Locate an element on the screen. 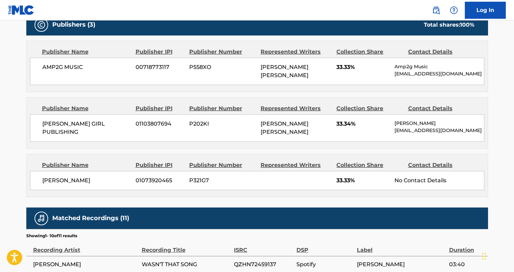 Image resolution: width=514 pixels, height=272 pixels. div: Label is located at coordinates (402, 247).